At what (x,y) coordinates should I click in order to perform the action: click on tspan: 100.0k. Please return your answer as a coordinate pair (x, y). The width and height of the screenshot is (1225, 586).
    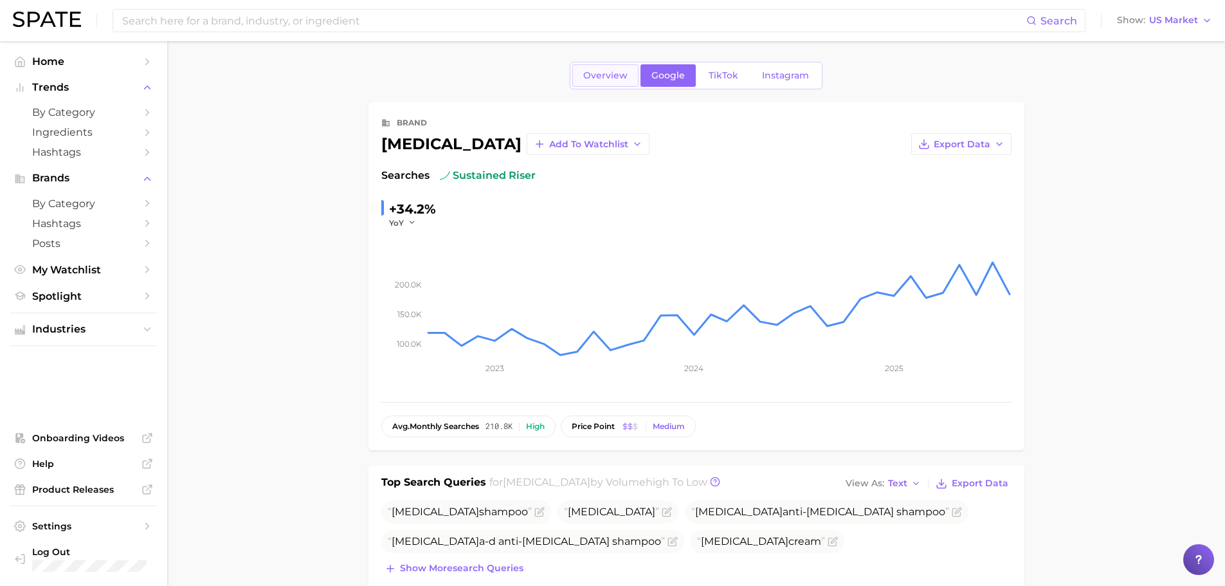
    Looking at the image, I should click on (409, 343).